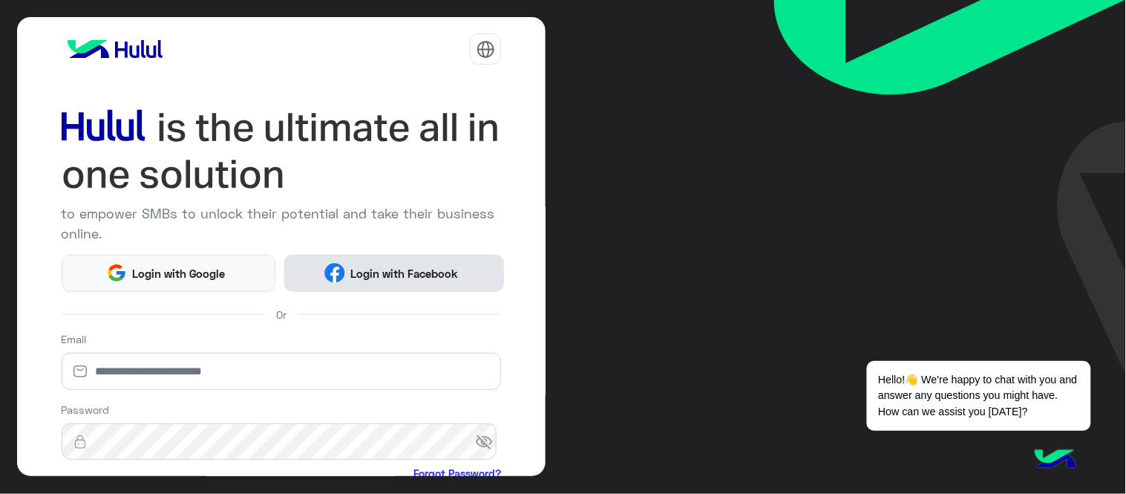 The height and width of the screenshot is (494, 1126). Describe the element at coordinates (978, 396) in the screenshot. I see `span: Hello!👋 We're happy to chat with you and answer any questions you might have. How can we assist y...` at that location.